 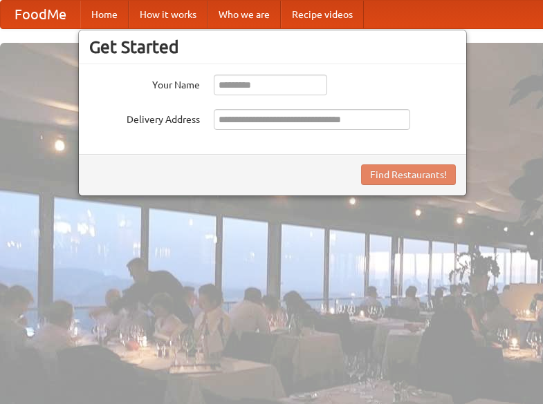 I want to click on a: Recipe videos, so click(x=322, y=15).